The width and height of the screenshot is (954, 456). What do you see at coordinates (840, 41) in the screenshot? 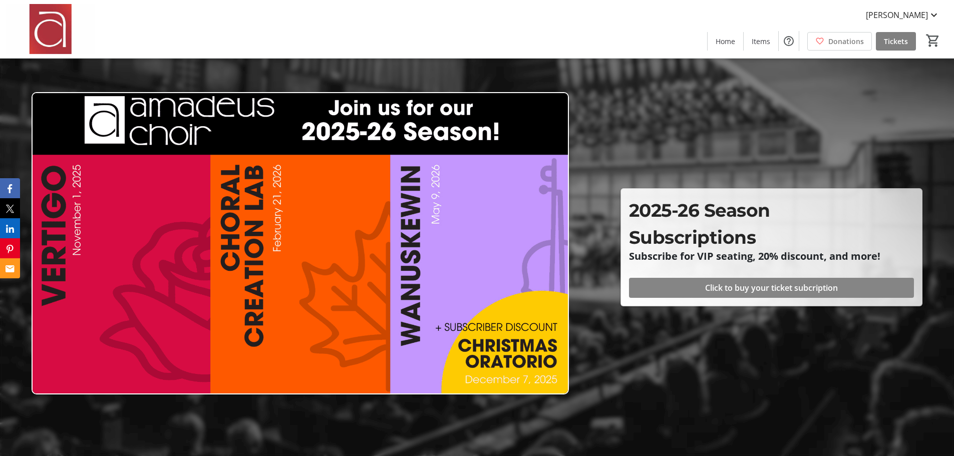
I see `a: Donations` at bounding box center [840, 41].